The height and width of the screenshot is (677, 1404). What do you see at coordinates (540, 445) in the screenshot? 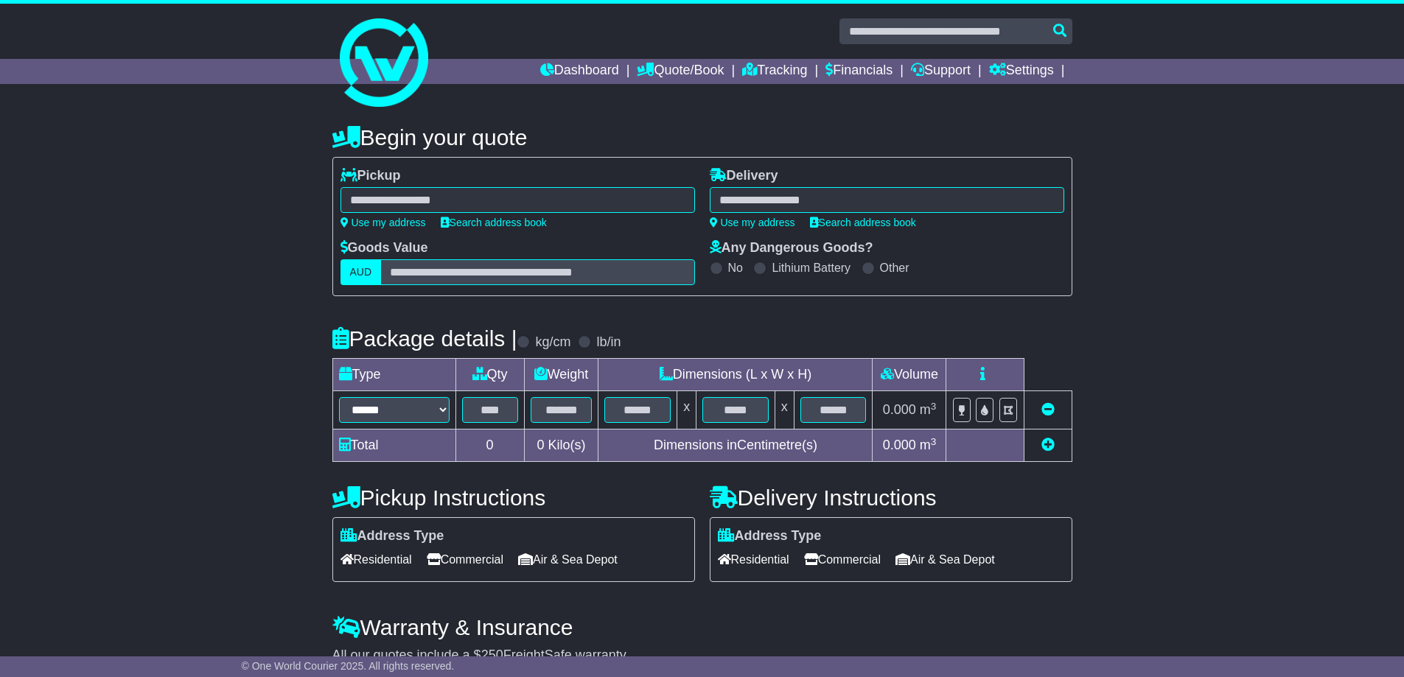
I see `span: 0` at bounding box center [540, 445].